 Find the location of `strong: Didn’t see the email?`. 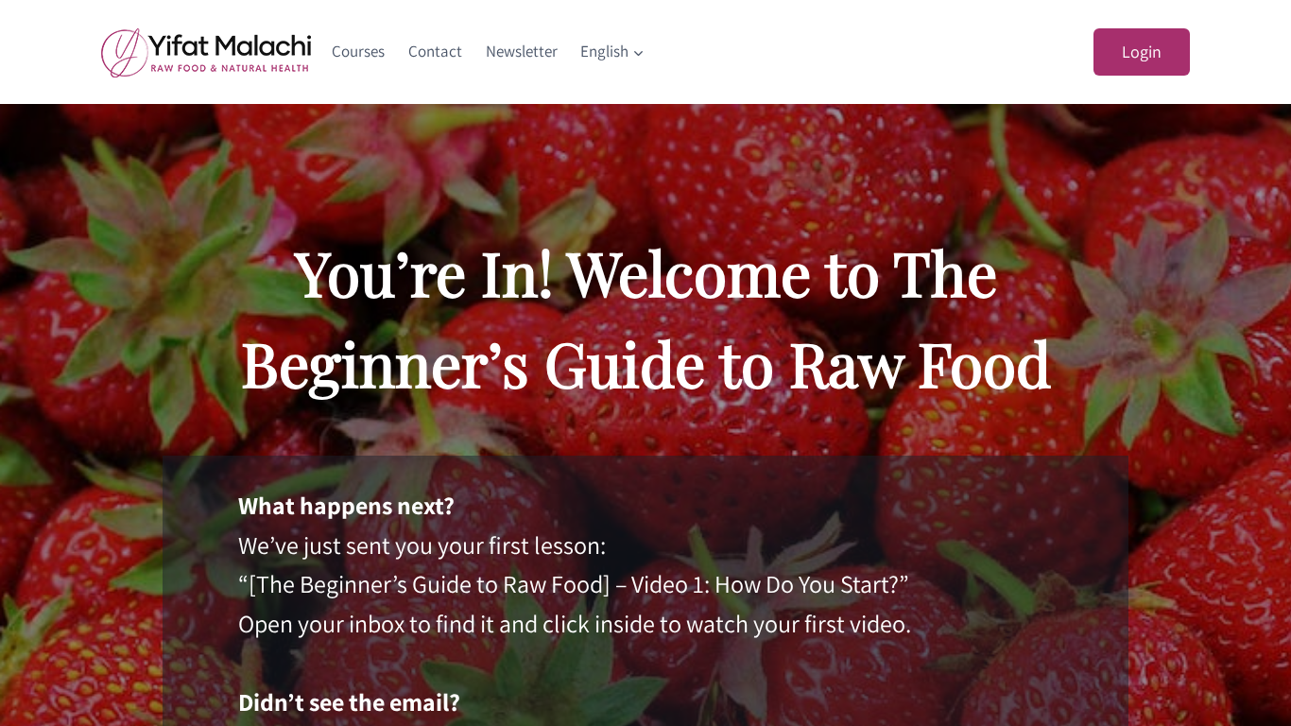

strong: Didn’t see the email? is located at coordinates (349, 701).